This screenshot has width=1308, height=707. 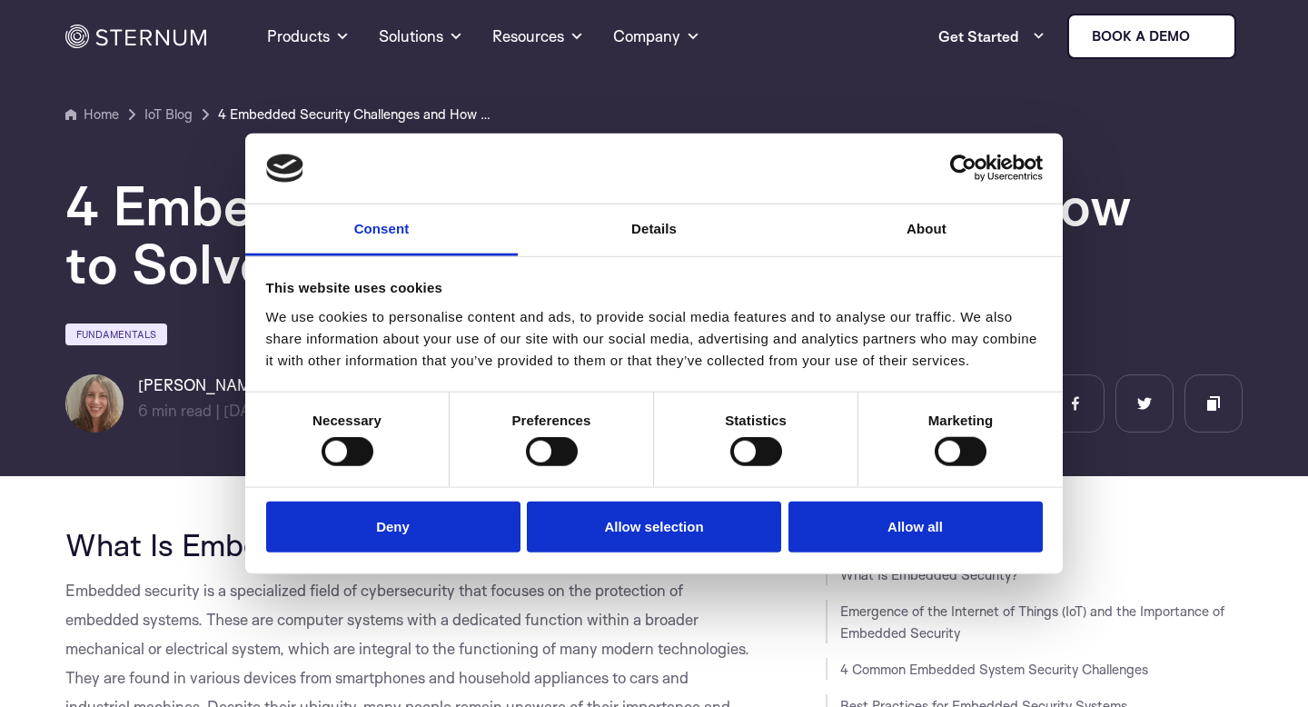 I want to click on a: Details, so click(x=654, y=230).